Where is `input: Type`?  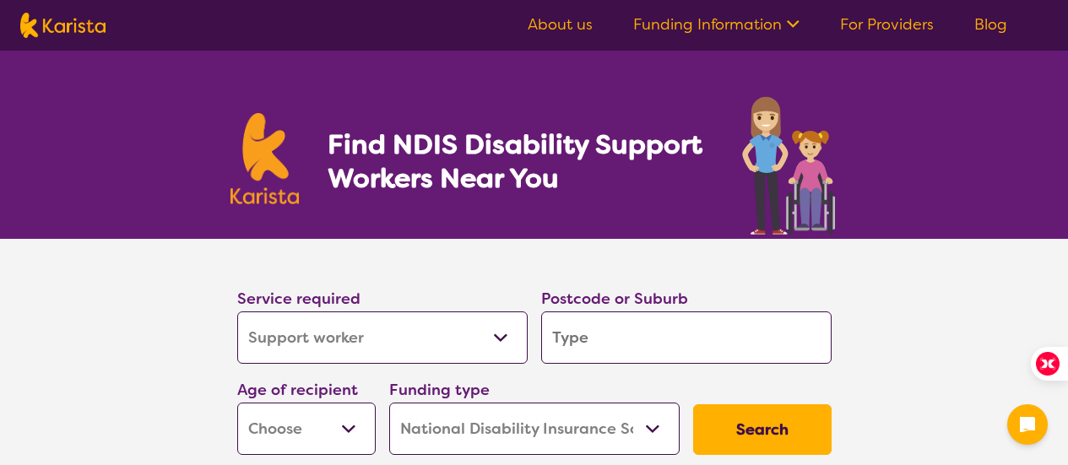
input: Type is located at coordinates (687, 338).